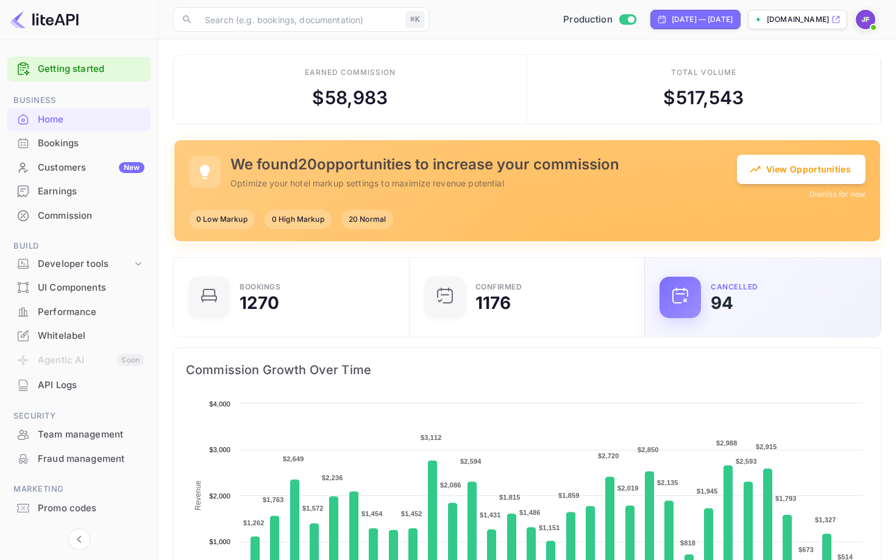 The height and width of the screenshot is (560, 896). Describe the element at coordinates (79, 168) in the screenshot. I see `div: CustomersNew` at that location.